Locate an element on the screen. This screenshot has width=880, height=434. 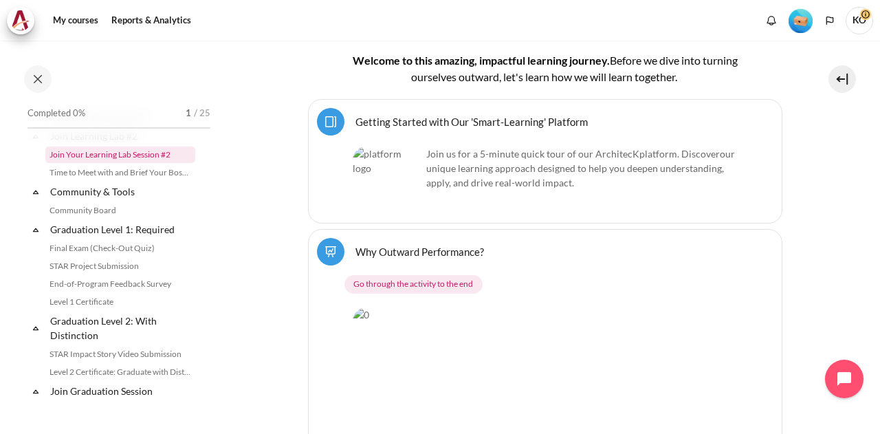
img: Level #1 is located at coordinates (800, 21).